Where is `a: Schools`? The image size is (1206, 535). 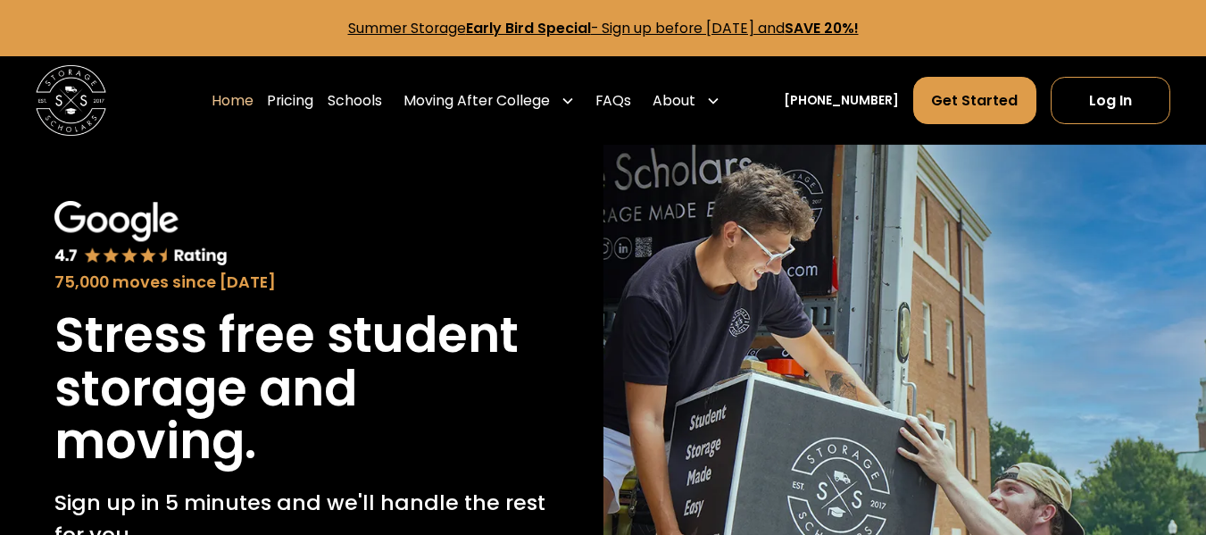
a: Schools is located at coordinates (355, 100).